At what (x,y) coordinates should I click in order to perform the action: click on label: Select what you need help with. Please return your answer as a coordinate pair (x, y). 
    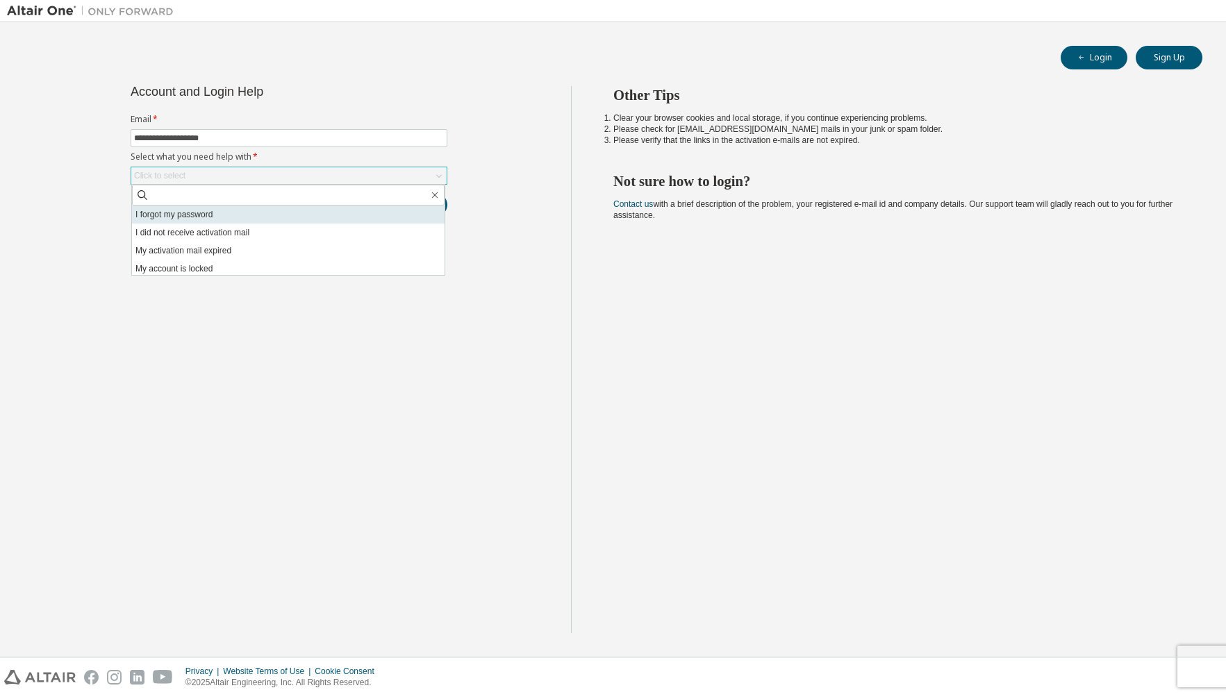
    Looking at the image, I should click on (289, 157).